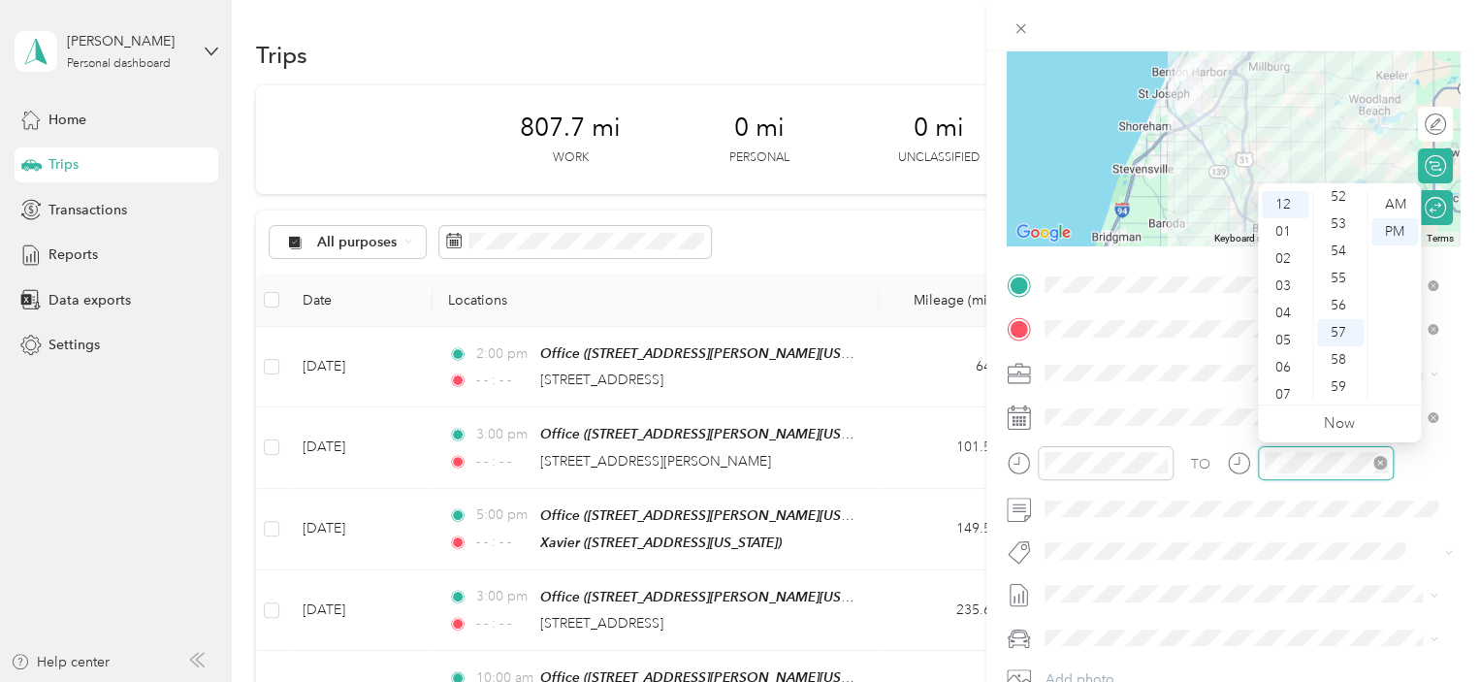  What do you see at coordinates (1285, 232) in the screenshot?
I see `div: 01` at bounding box center [1285, 232].